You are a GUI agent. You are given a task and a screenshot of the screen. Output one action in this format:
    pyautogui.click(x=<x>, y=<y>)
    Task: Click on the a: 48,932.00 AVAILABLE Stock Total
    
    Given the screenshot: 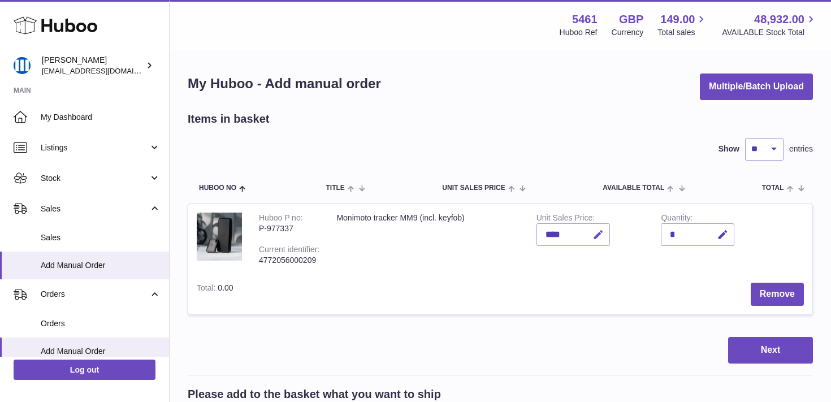 What is the action you would take?
    pyautogui.click(x=769, y=25)
    